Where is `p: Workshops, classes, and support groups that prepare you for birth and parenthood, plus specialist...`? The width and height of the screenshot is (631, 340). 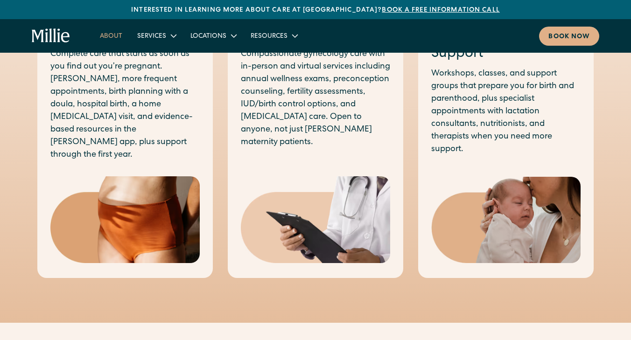
p: Workshops, classes, and support groups that prepare you for birth and parenthood, plus specialist... is located at coordinates (506, 112).